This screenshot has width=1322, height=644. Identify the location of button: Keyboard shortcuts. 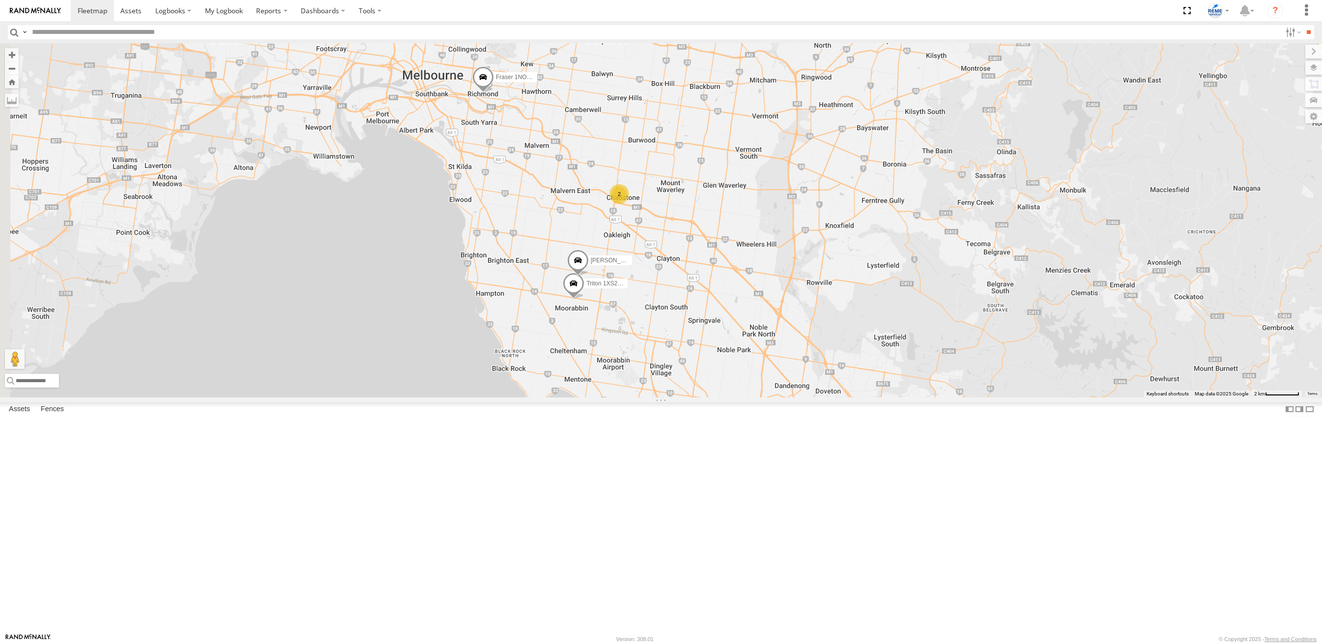
(1167, 394).